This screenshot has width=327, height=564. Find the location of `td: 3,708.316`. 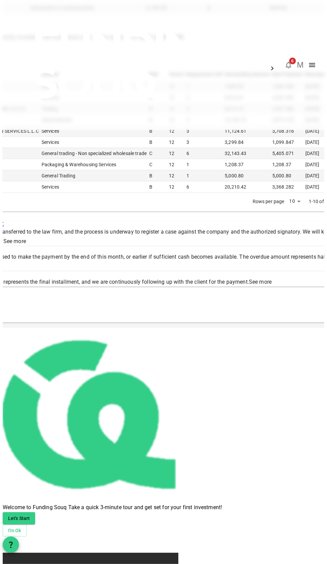

td: 3,708.316 is located at coordinates (288, 131).